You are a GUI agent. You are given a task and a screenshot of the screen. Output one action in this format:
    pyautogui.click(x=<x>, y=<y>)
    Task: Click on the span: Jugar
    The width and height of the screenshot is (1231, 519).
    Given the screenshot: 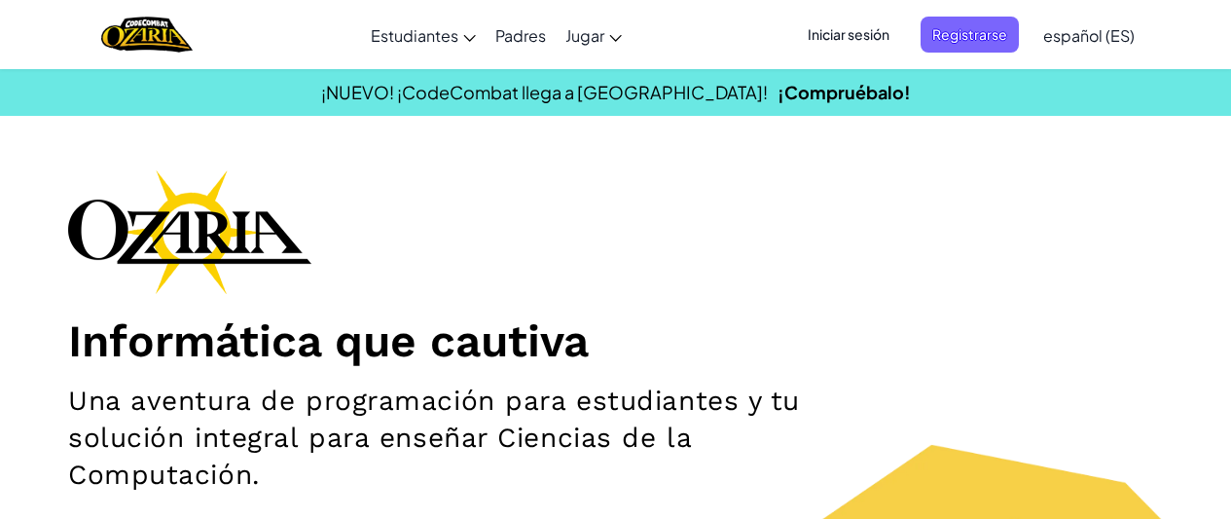 What is the action you would take?
    pyautogui.click(x=585, y=35)
    